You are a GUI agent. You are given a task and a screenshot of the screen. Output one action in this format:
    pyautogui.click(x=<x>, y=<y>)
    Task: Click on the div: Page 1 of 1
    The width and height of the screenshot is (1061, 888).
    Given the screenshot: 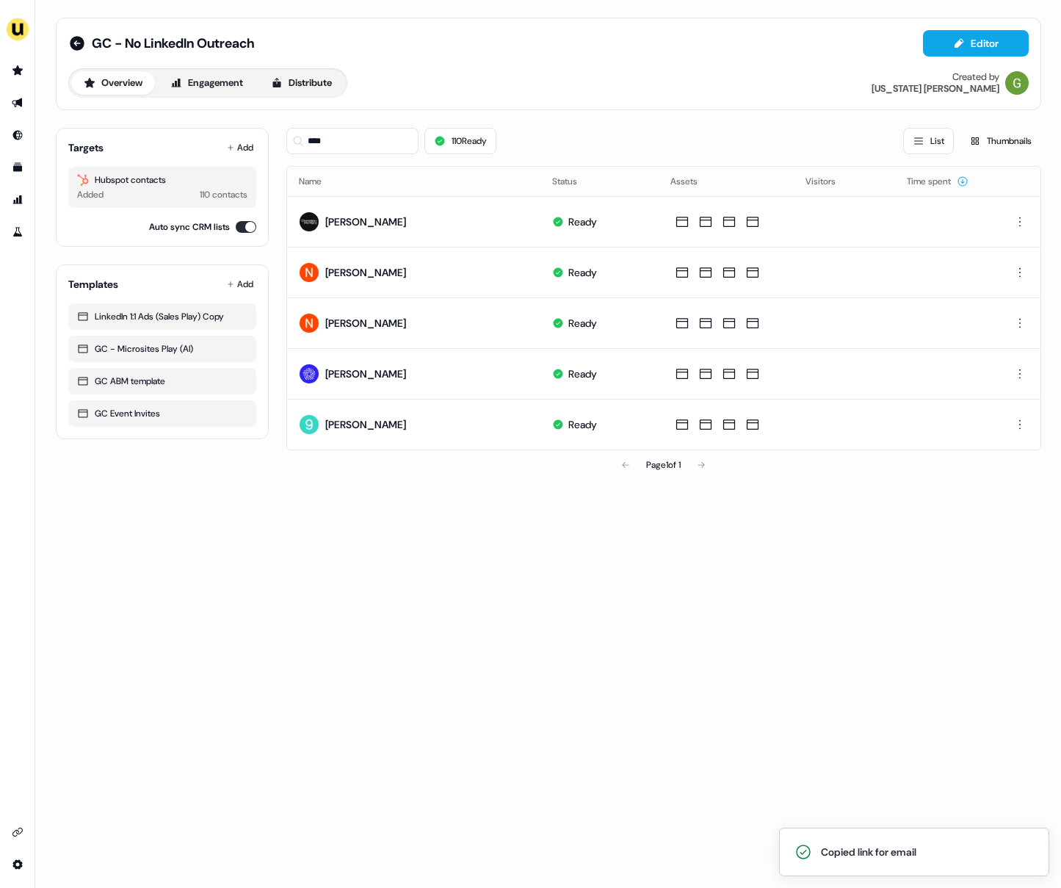 What is the action you would take?
    pyautogui.click(x=663, y=465)
    